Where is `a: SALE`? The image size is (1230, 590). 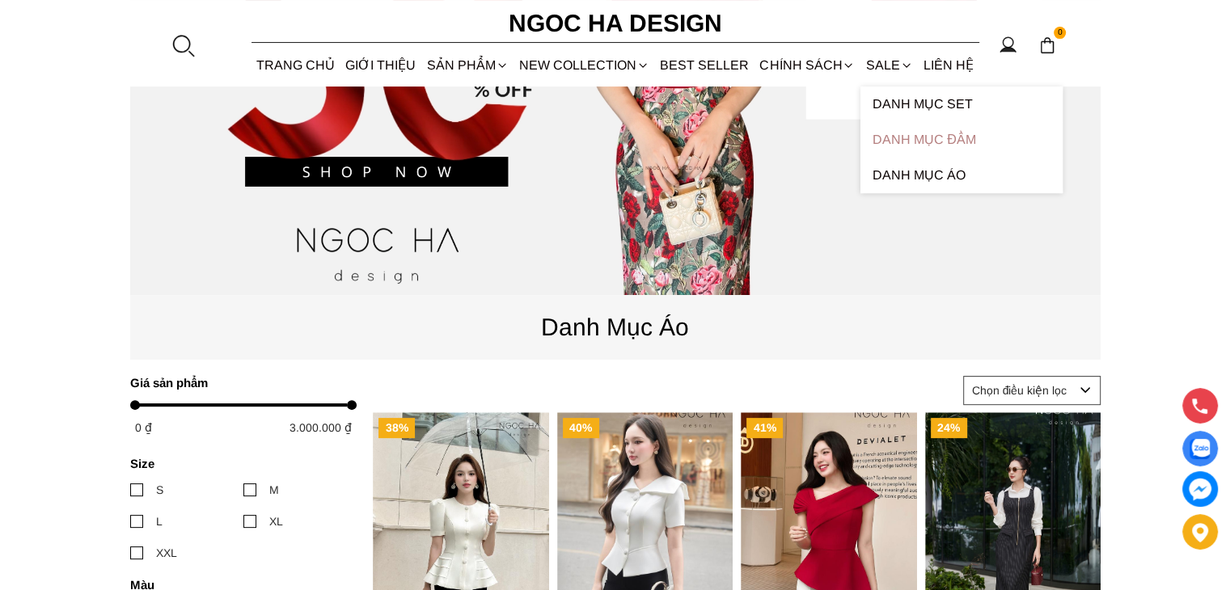
a: SALE is located at coordinates (888, 65).